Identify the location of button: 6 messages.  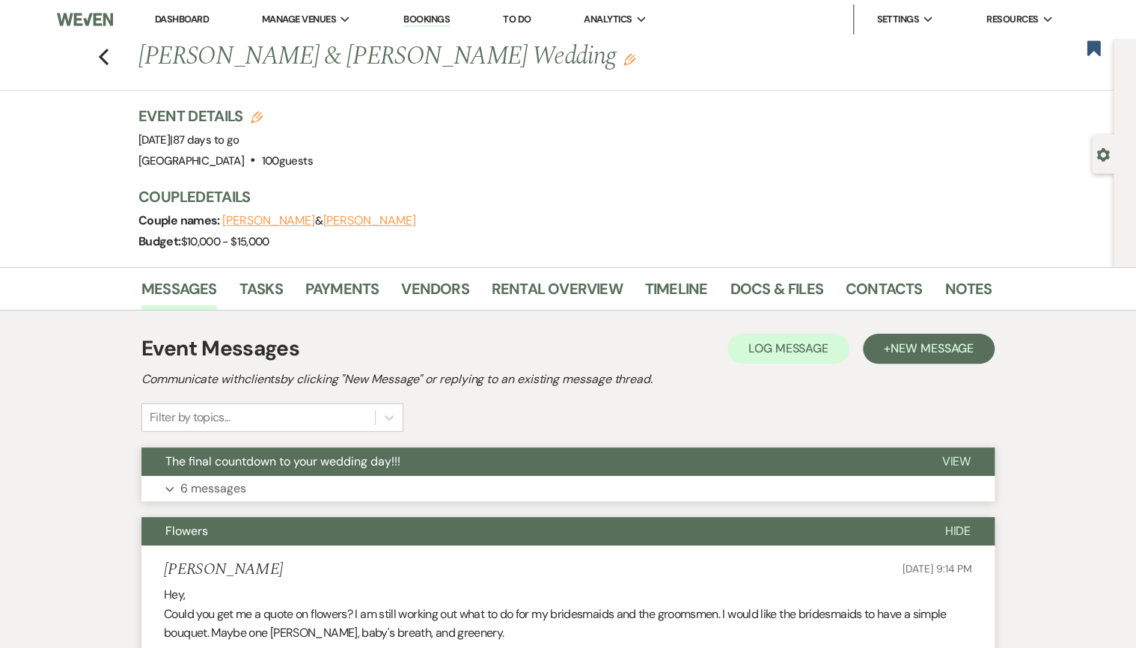
(568, 489).